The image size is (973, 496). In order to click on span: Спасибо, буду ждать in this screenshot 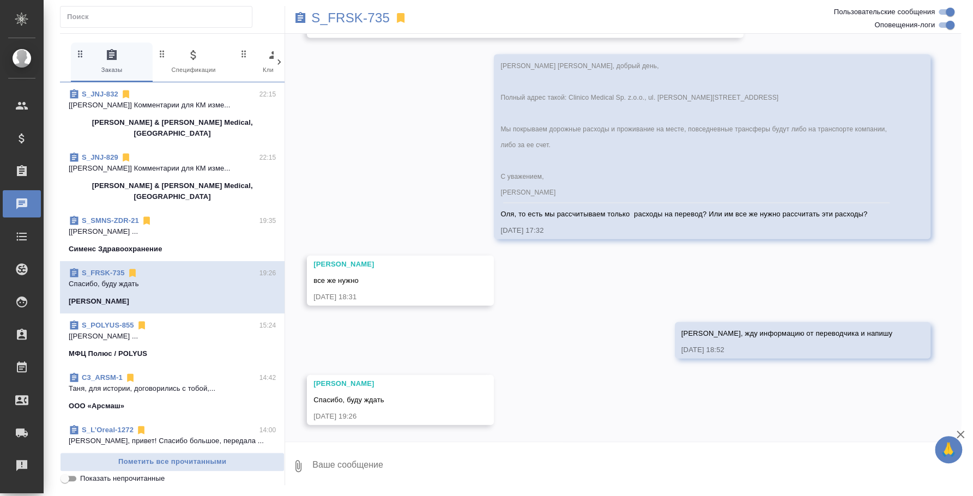, I will do `click(348, 399)`.